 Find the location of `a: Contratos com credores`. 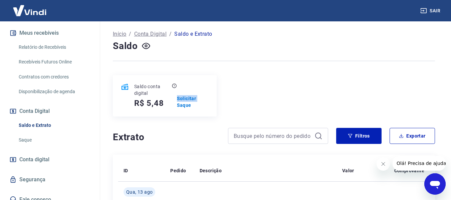

a: Contratos com credores is located at coordinates (54, 77).